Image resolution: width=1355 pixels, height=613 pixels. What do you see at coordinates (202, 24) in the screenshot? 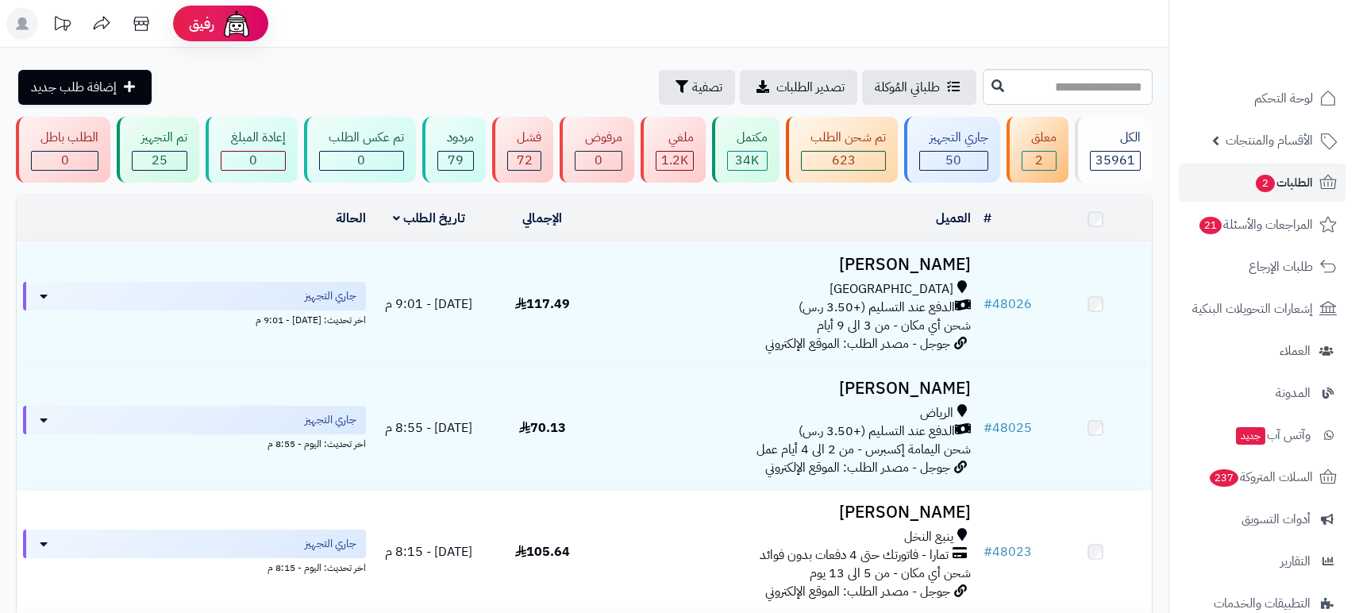
I see `span: رفيق` at bounding box center [202, 24].